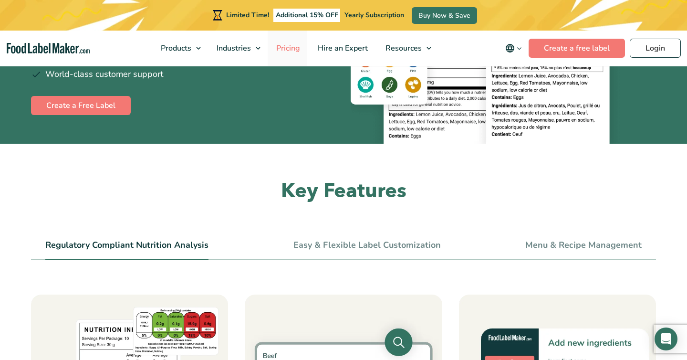  I want to click on span: Hire an Expert, so click(342, 48).